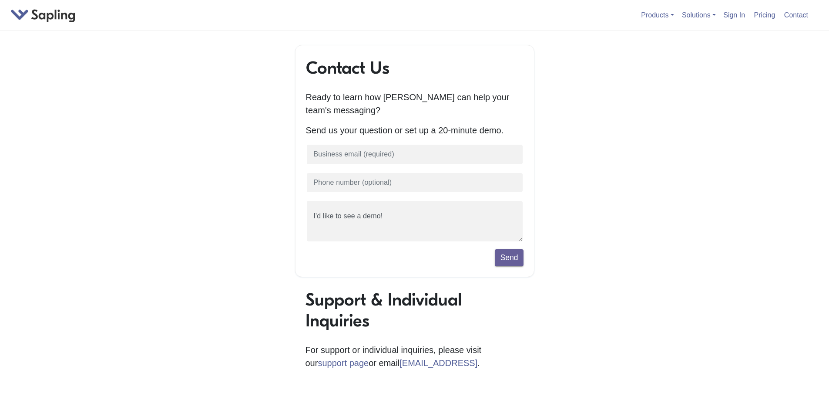  I want to click on a: Solutions, so click(699, 15).